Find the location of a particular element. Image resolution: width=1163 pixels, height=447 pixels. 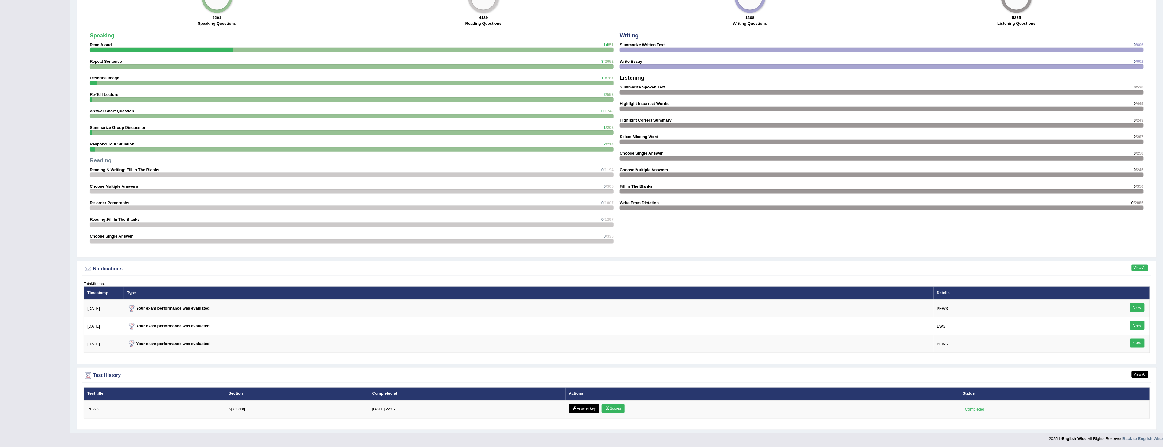

strong: English Wise. is located at coordinates (1075, 439).